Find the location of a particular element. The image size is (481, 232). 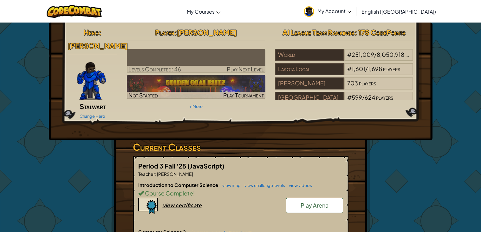

span: Course Complete is located at coordinates (168, 193).